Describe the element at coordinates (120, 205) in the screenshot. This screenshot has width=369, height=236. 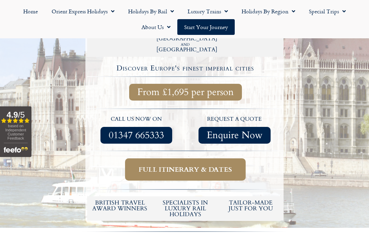
I see `h5: British Travel Award winners` at that location.